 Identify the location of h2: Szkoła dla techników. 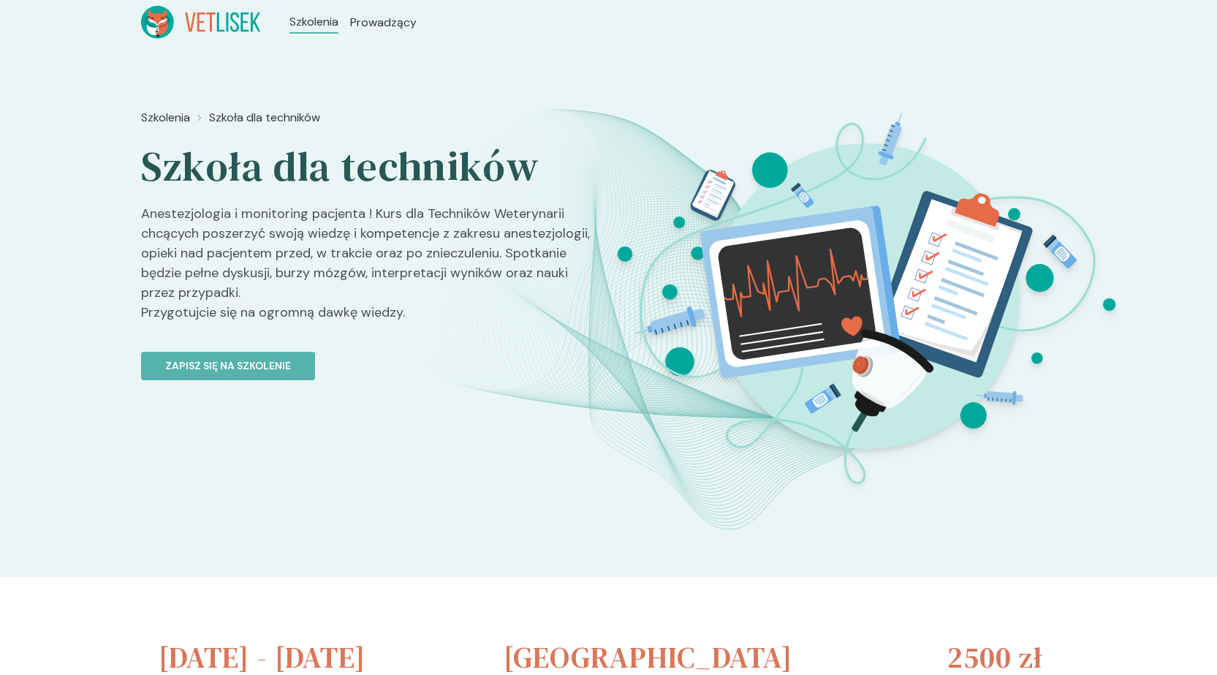
(369, 167).